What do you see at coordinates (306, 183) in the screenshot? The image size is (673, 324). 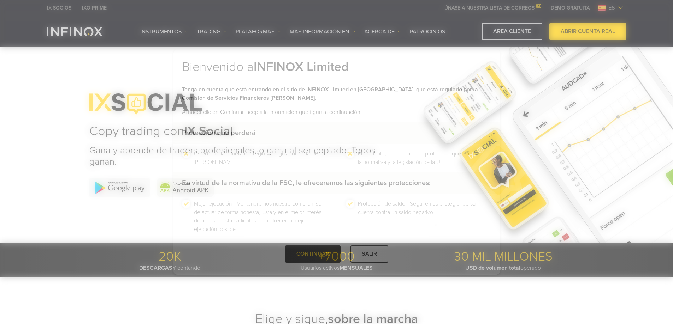 I see `strong: En virtud de la normativa de la FSC, le ofreceremos las siguientes protecciones:` at bounding box center [306, 183].